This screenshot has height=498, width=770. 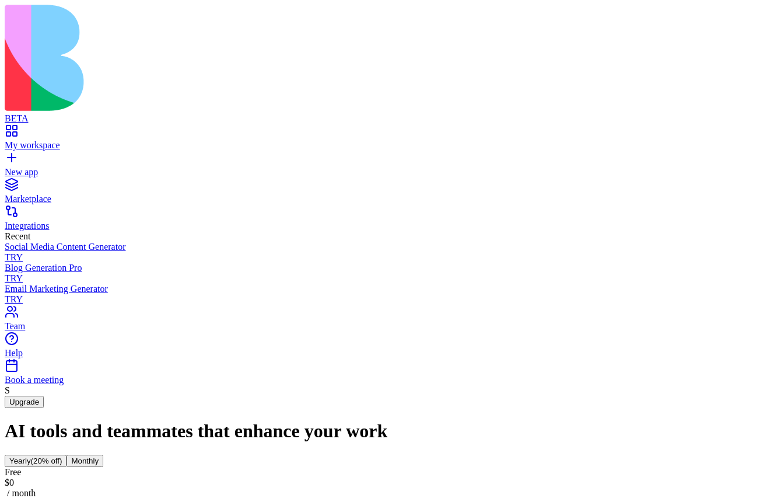 What do you see at coordinates (18, 236) in the screenshot?
I see `span: Recent` at bounding box center [18, 236].